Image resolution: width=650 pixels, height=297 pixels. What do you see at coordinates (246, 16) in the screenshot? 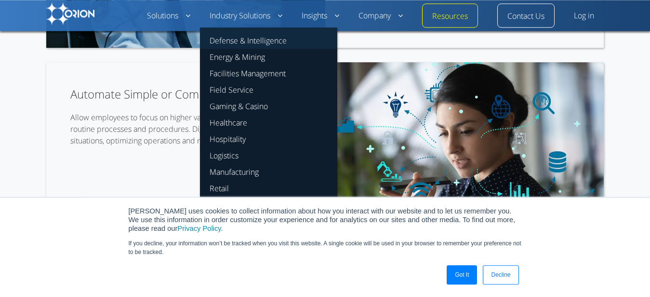
I see `a: Industry Solutions` at bounding box center [246, 16].